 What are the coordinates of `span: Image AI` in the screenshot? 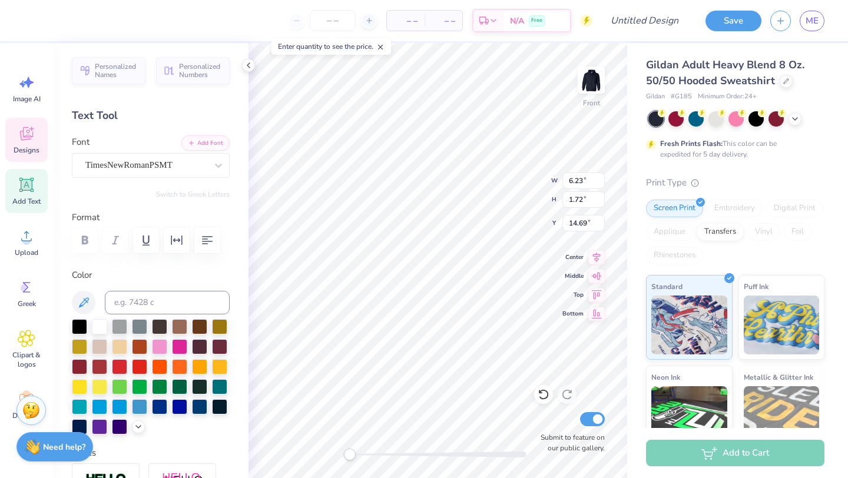 It's located at (26, 99).